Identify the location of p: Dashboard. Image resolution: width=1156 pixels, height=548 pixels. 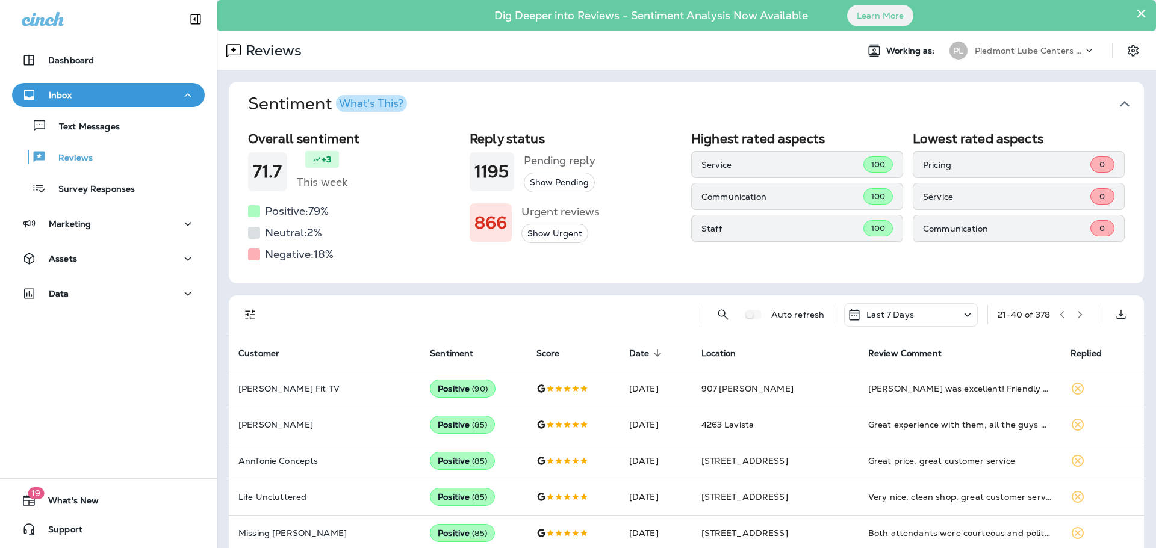
(71, 60).